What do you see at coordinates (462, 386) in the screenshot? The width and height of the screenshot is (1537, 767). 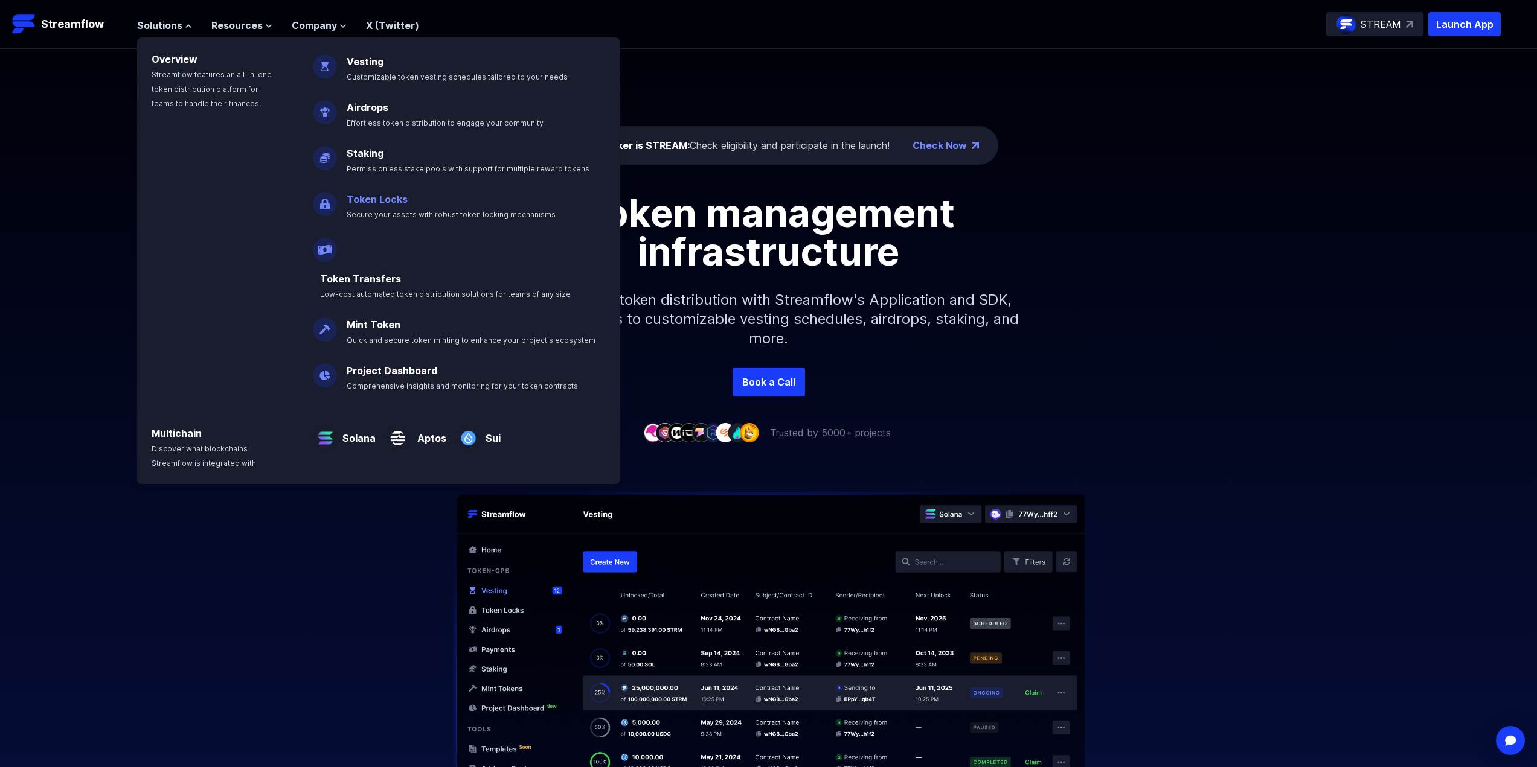 I see `span: Comprehensive insights and monitoring for your token contracts` at bounding box center [462, 386].